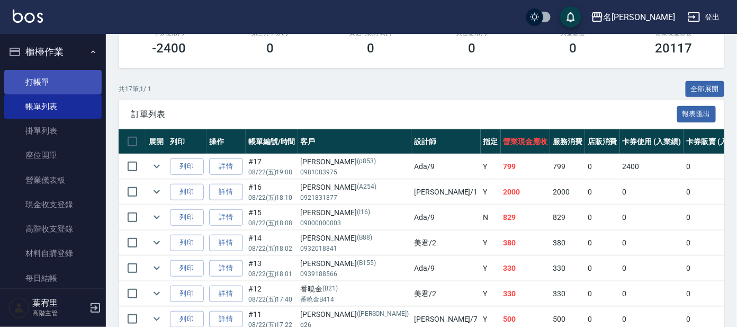 This screenshot has width=737, height=327. What do you see at coordinates (526, 242) in the screenshot?
I see `td: 380` at bounding box center [526, 242].